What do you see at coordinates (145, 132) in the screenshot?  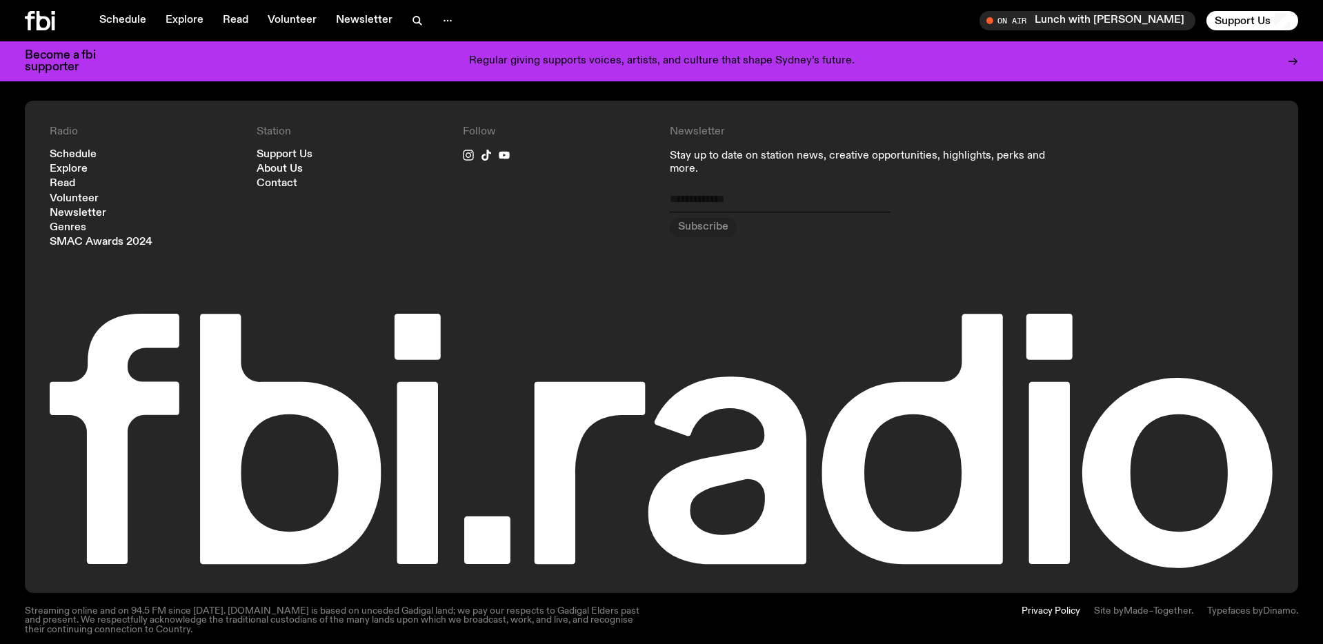 I see `h4: Radio` at bounding box center [145, 132].